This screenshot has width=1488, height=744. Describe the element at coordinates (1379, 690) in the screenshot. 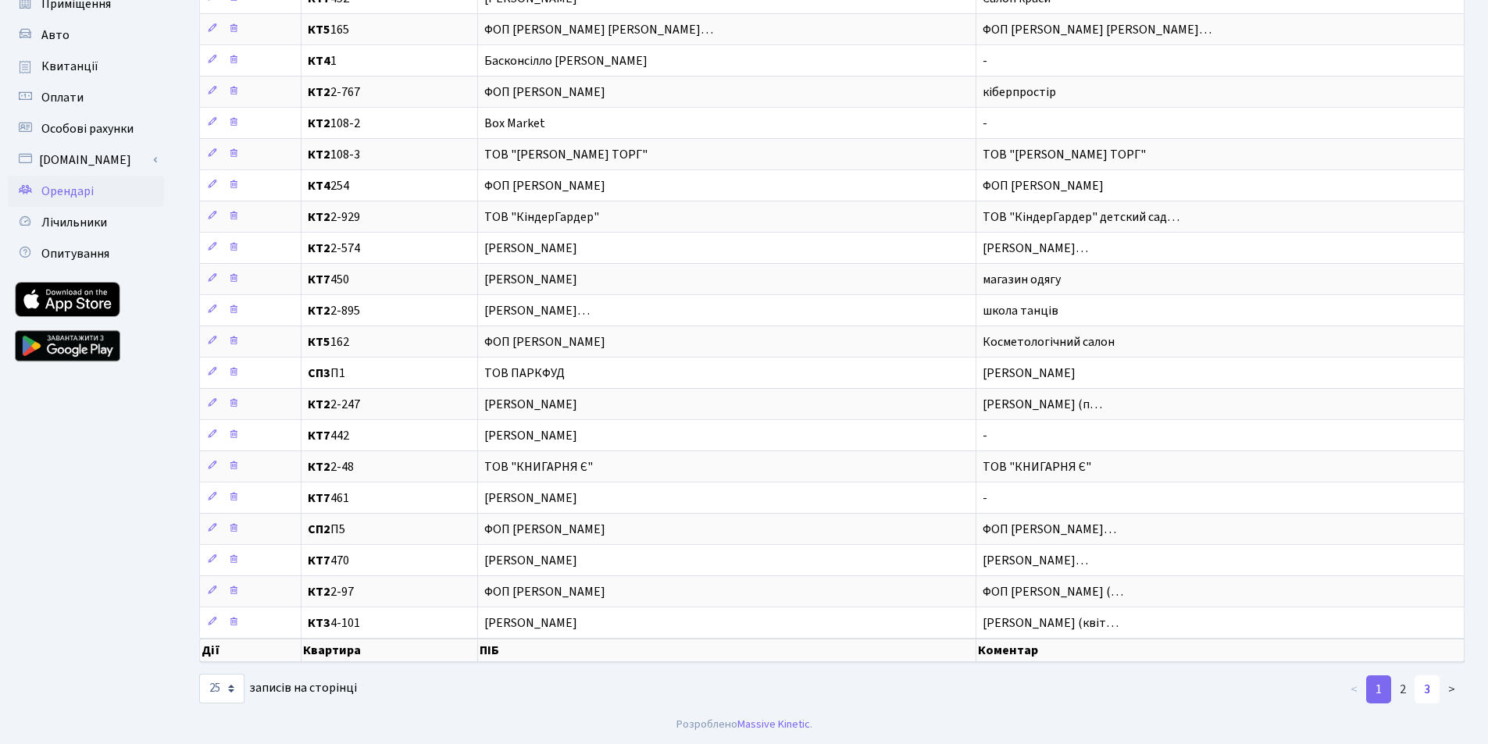

I see `a: 1` at that location.